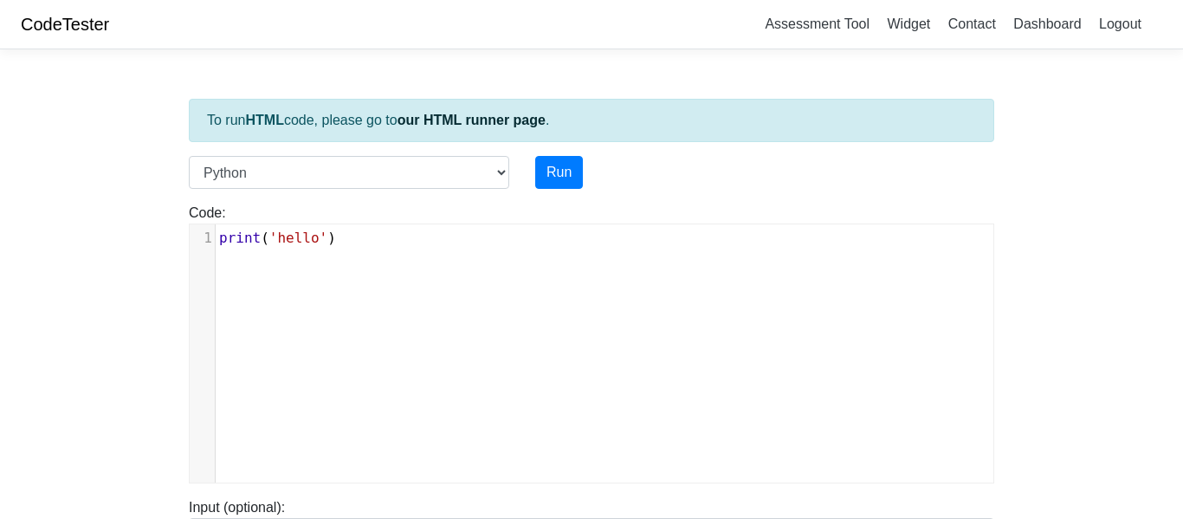  What do you see at coordinates (591, 343) in the screenshot?
I see `div: Code:` at bounding box center [591, 343].